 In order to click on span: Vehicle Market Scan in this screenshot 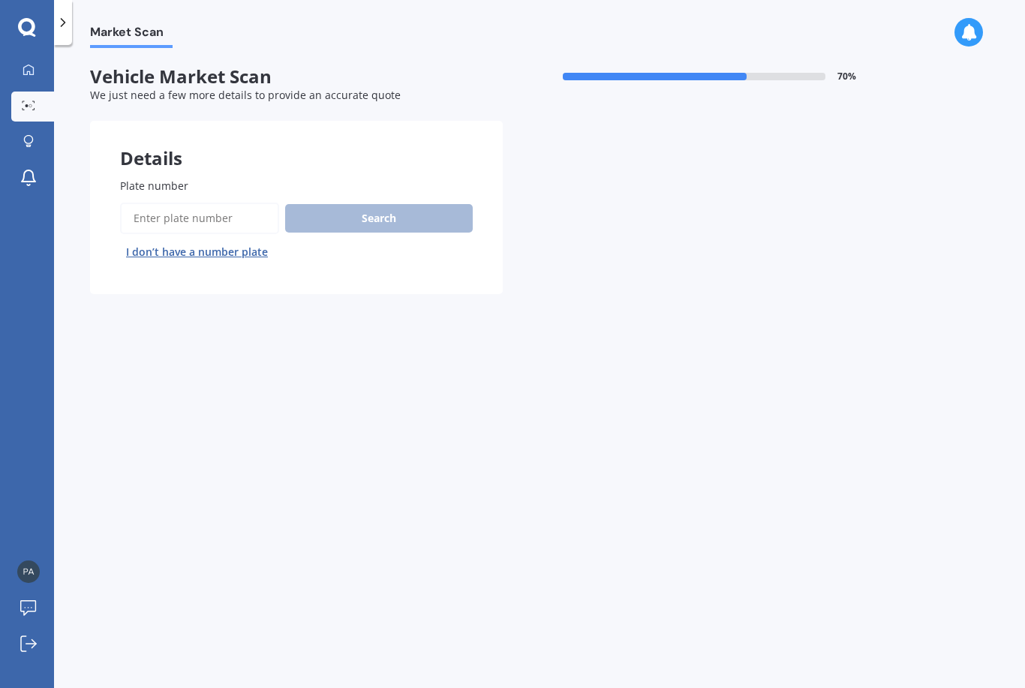, I will do `click(296, 77)`.